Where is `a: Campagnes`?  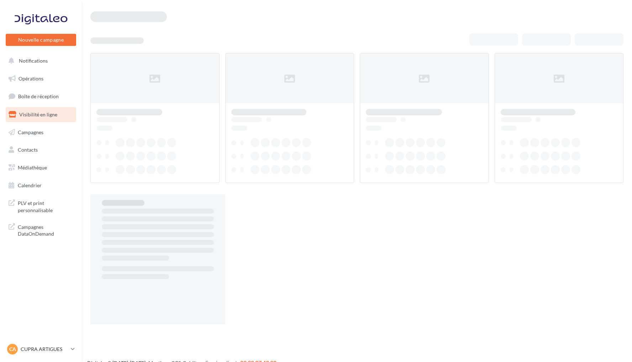 a: Campagnes is located at coordinates (41, 132).